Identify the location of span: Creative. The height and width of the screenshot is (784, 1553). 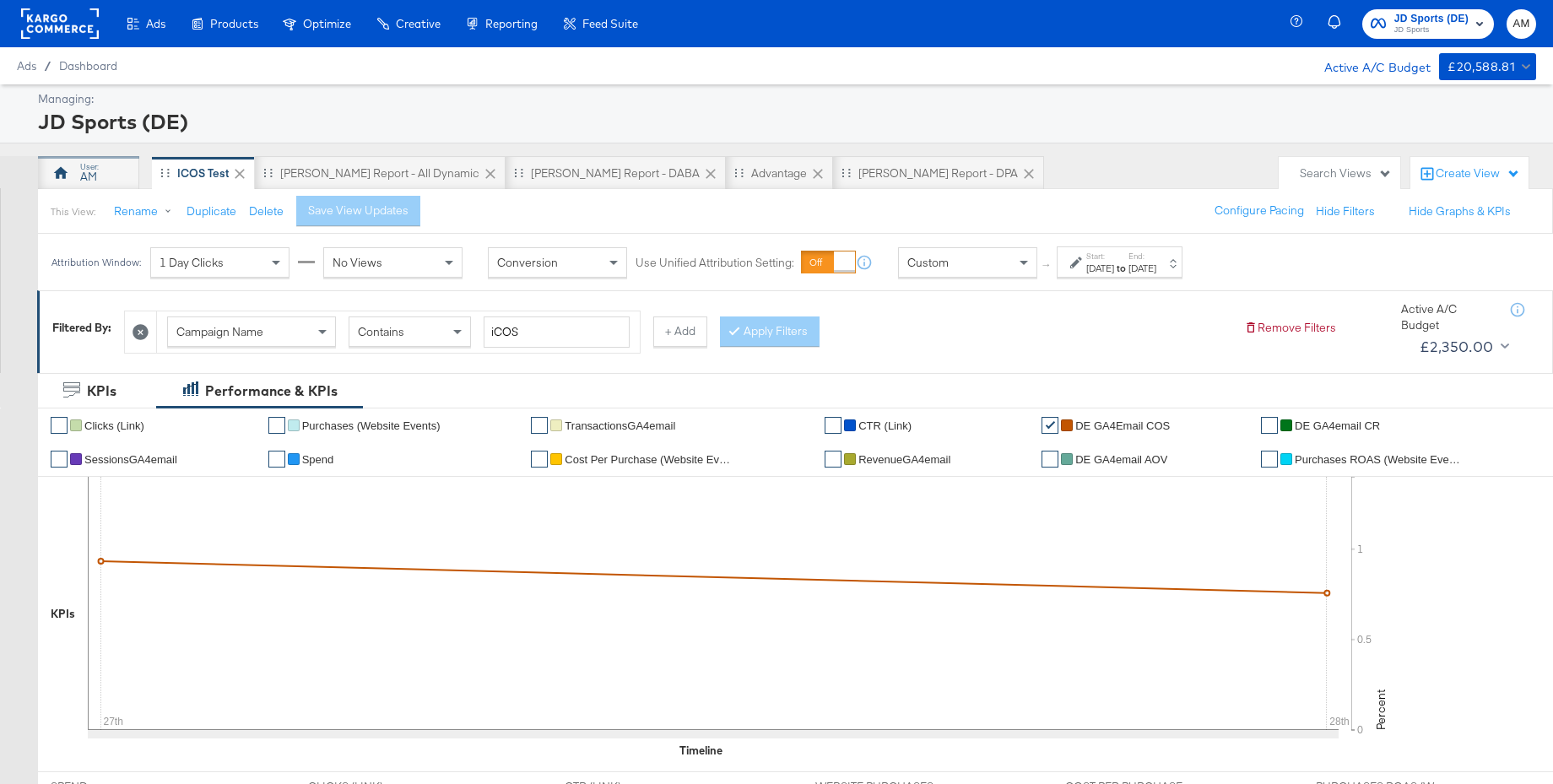
(418, 24).